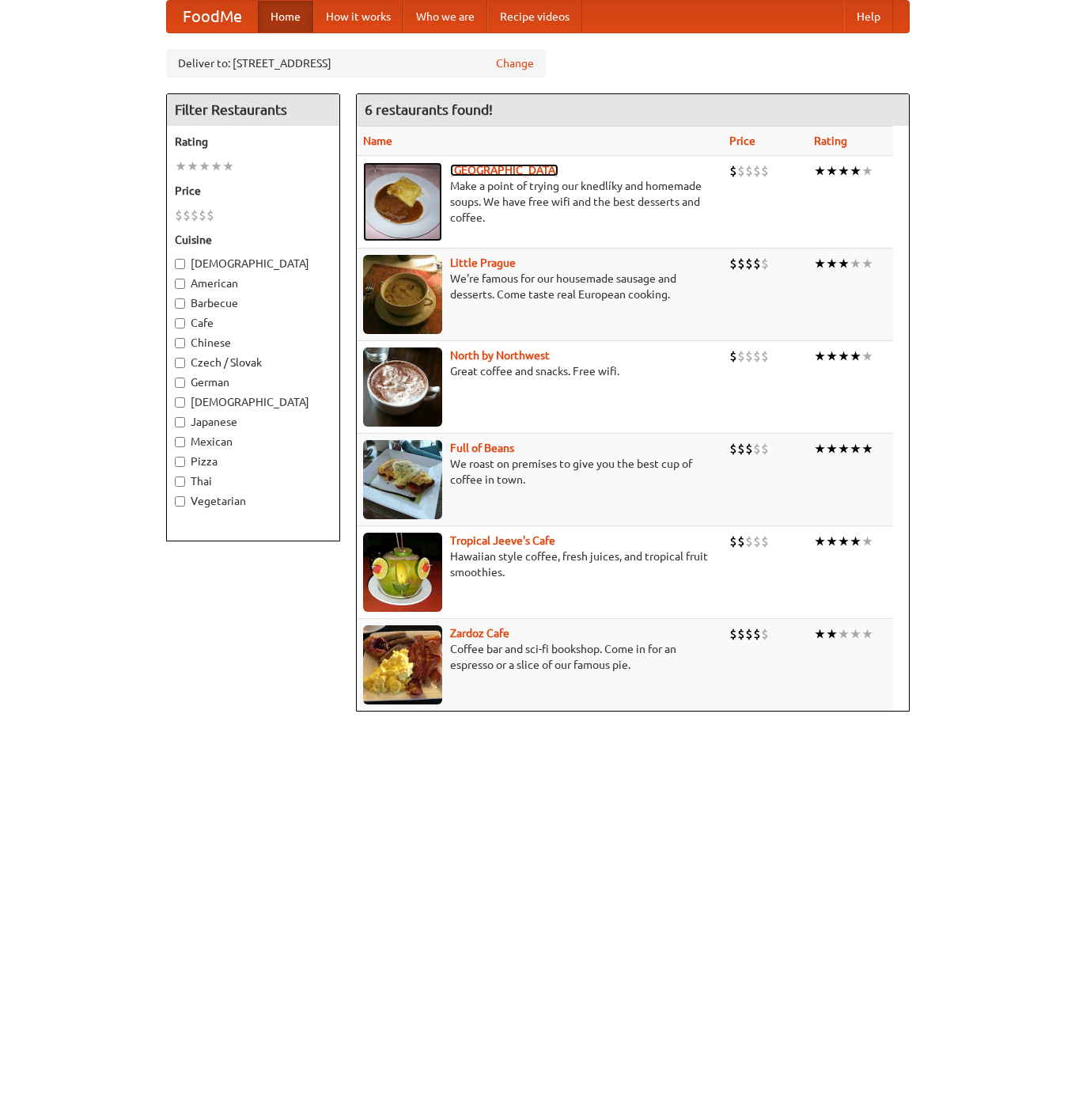 Image resolution: width=1075 pixels, height=1120 pixels. Describe the element at coordinates (482, 448) in the screenshot. I see `b: Full of Beans` at that location.